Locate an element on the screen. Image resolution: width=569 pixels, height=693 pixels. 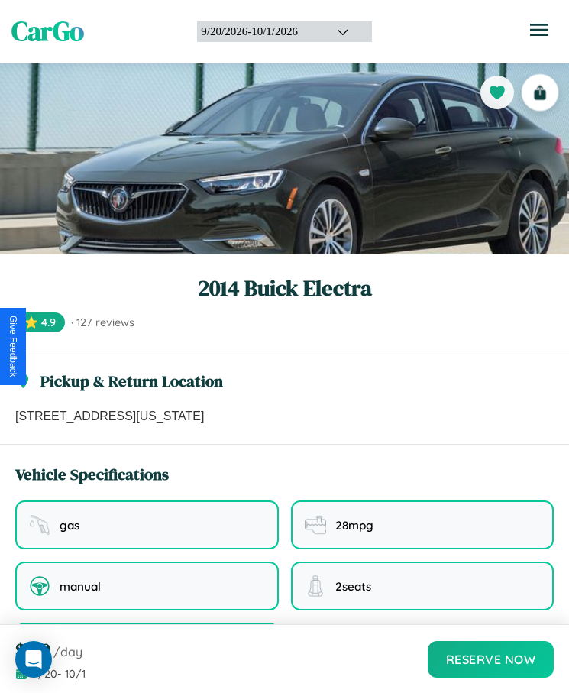
span: gas is located at coordinates (70, 525).